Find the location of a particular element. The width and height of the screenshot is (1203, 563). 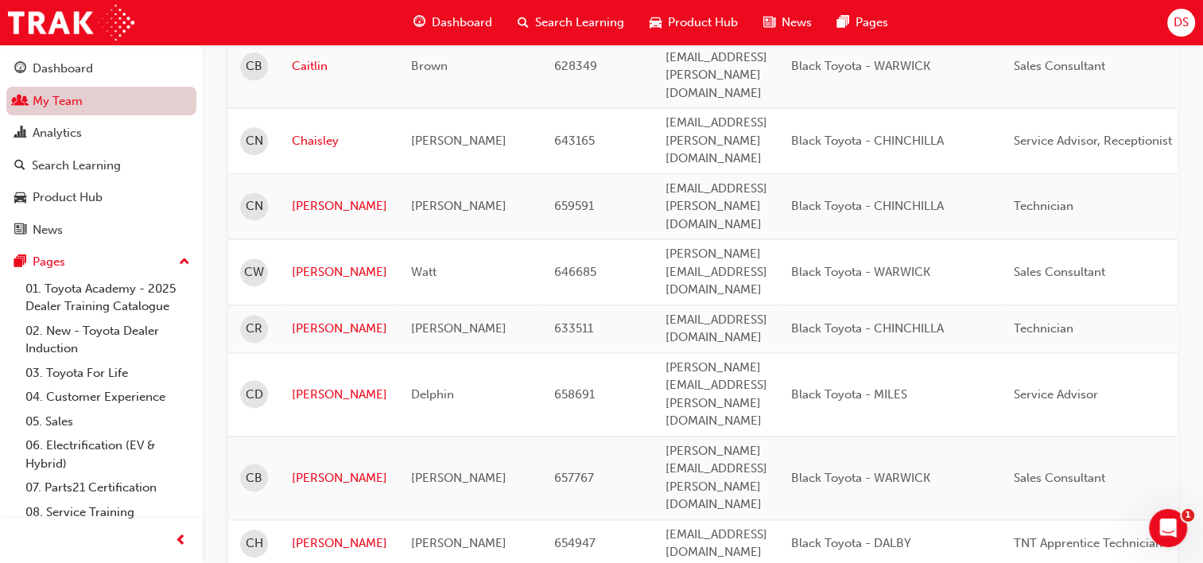

a: My Team is located at coordinates (101, 101).